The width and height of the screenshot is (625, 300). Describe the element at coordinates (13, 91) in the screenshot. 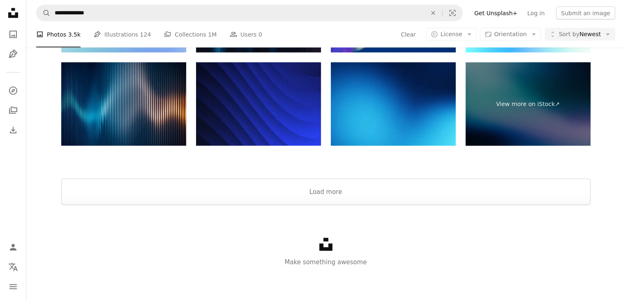

I see `a: Explore` at that location.